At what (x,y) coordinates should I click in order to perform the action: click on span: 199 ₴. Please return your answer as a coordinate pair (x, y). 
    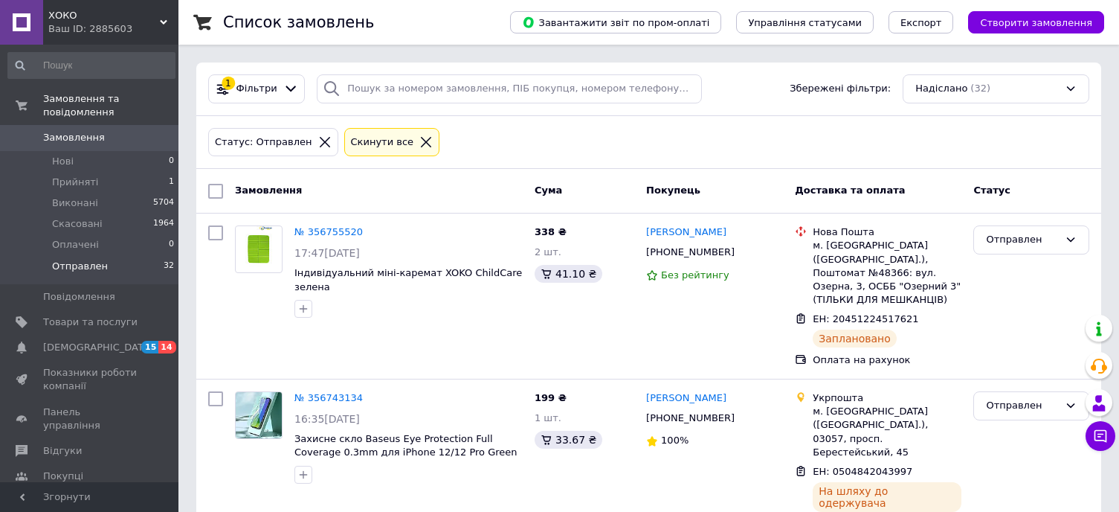
    Looking at the image, I should click on (550, 397).